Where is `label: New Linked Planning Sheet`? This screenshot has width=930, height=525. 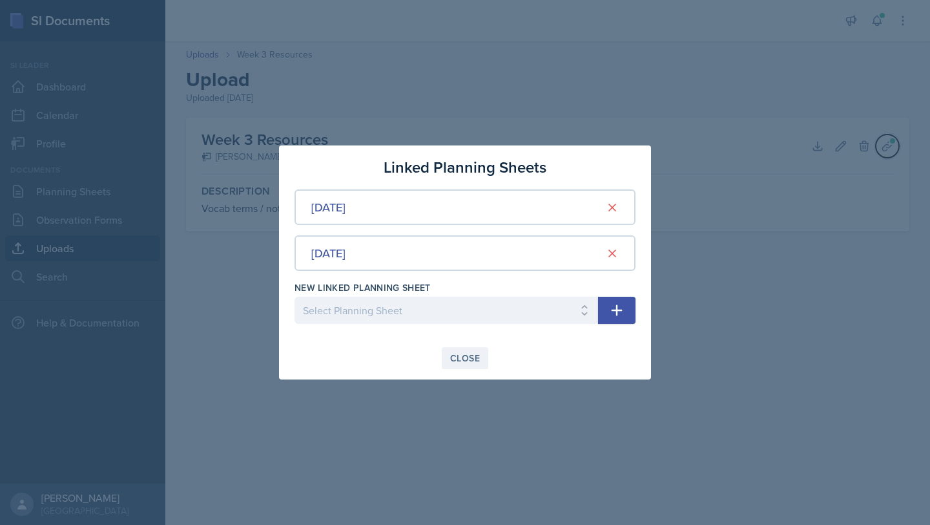 label: New Linked Planning Sheet is located at coordinates (362, 288).